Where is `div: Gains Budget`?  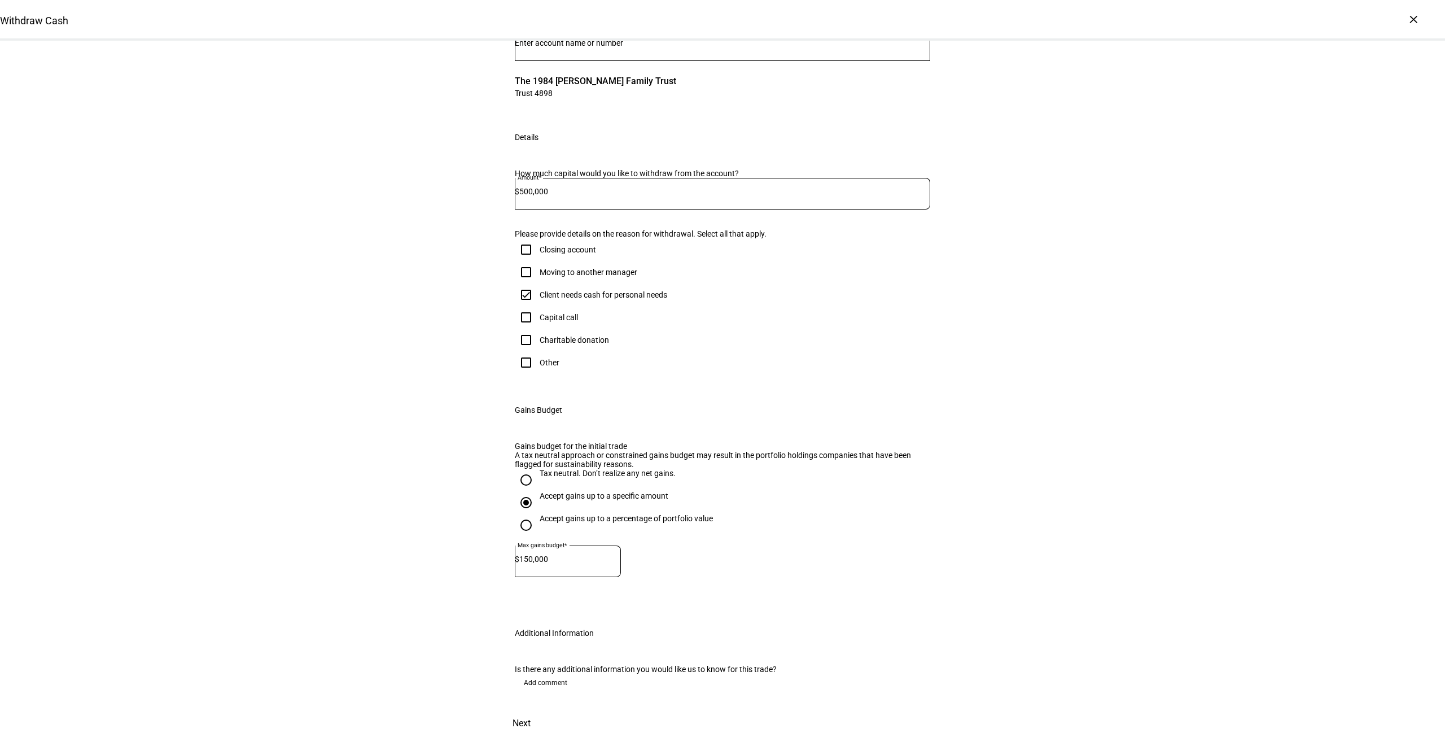
div: Gains Budget is located at coordinates (538, 410).